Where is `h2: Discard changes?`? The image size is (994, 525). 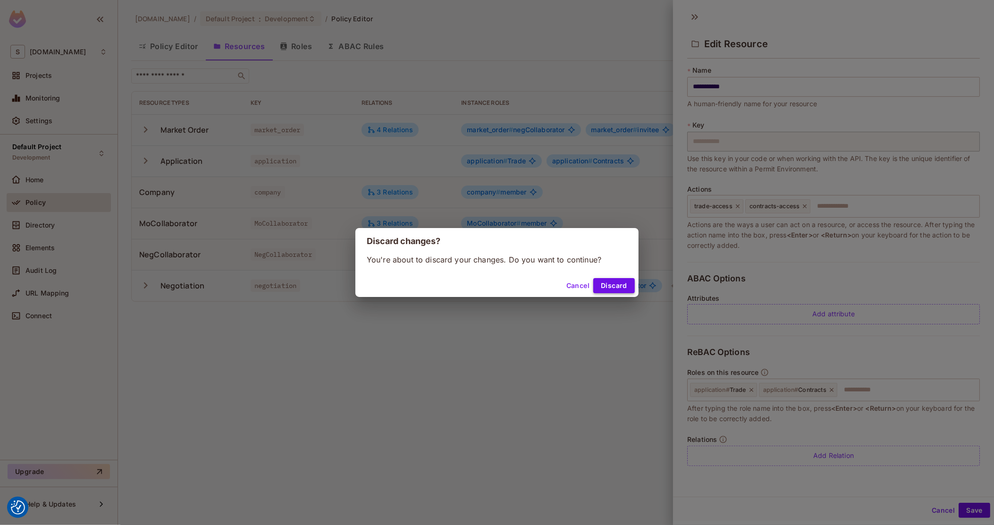
h2: Discard changes? is located at coordinates (497, 241).